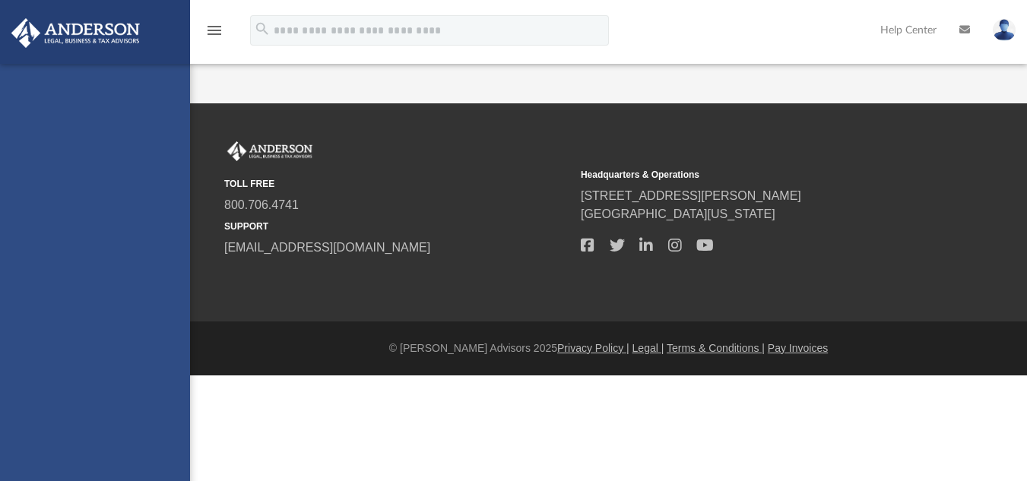  I want to click on a: 800.706.4741, so click(261, 204).